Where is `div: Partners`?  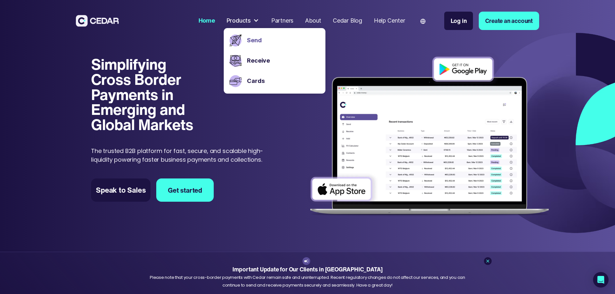
div: Partners is located at coordinates (282, 21).